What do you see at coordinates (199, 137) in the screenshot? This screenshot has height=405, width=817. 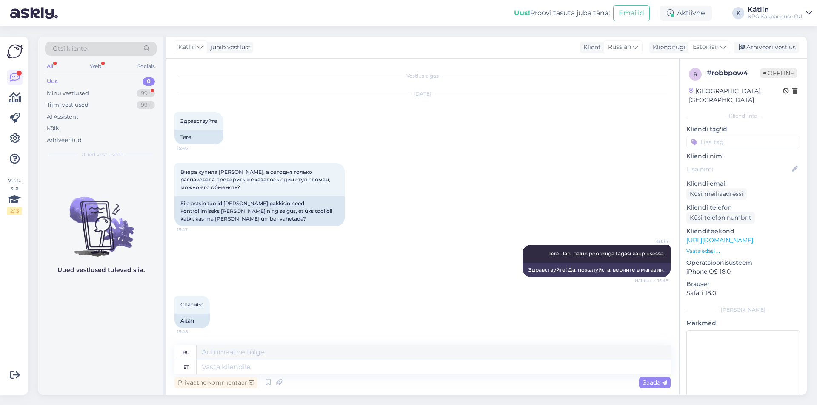 I see `div: Tere` at bounding box center [199, 137].